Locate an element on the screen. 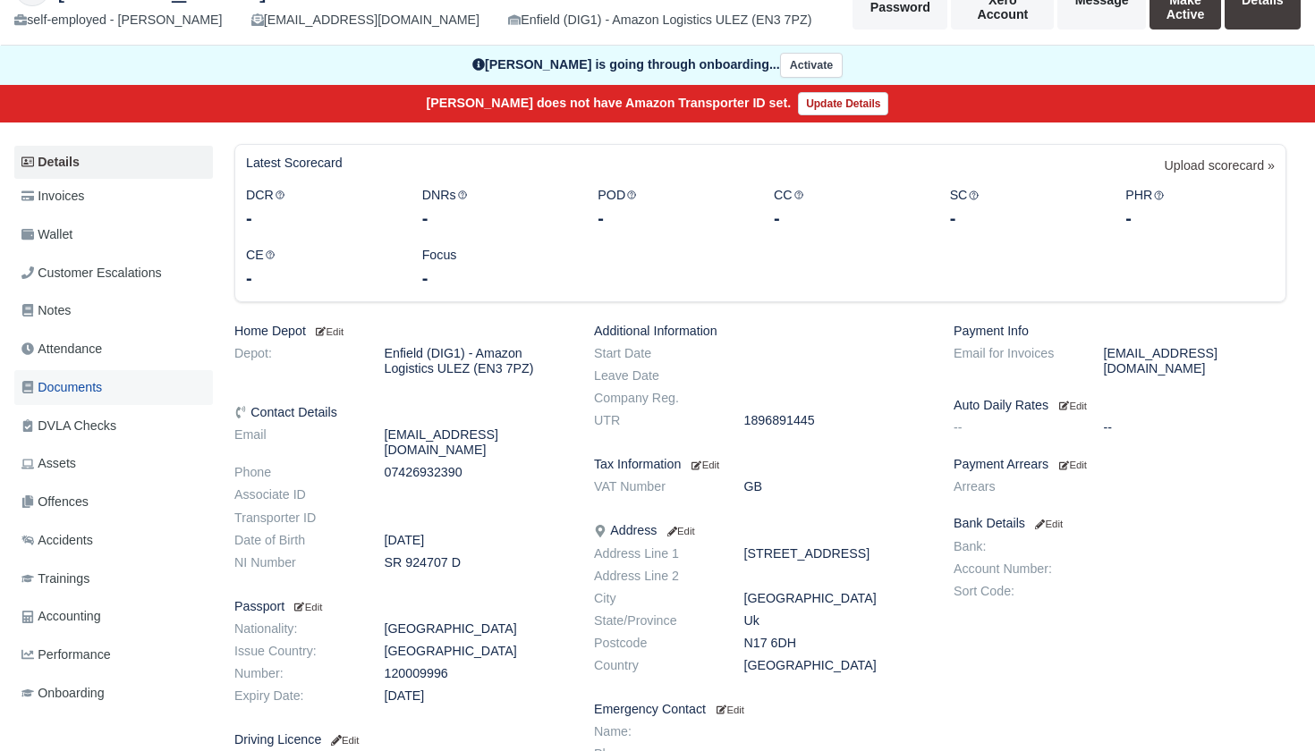 Image resolution: width=1315 pixels, height=751 pixels. a: Accidents is located at coordinates (114, 540).